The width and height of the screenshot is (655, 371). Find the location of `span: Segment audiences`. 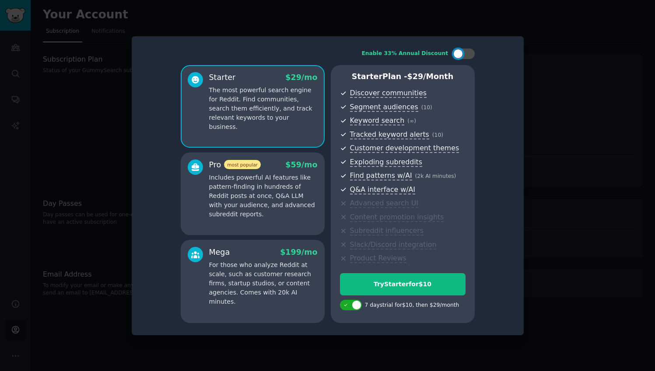

span: Segment audiences is located at coordinates (384, 107).